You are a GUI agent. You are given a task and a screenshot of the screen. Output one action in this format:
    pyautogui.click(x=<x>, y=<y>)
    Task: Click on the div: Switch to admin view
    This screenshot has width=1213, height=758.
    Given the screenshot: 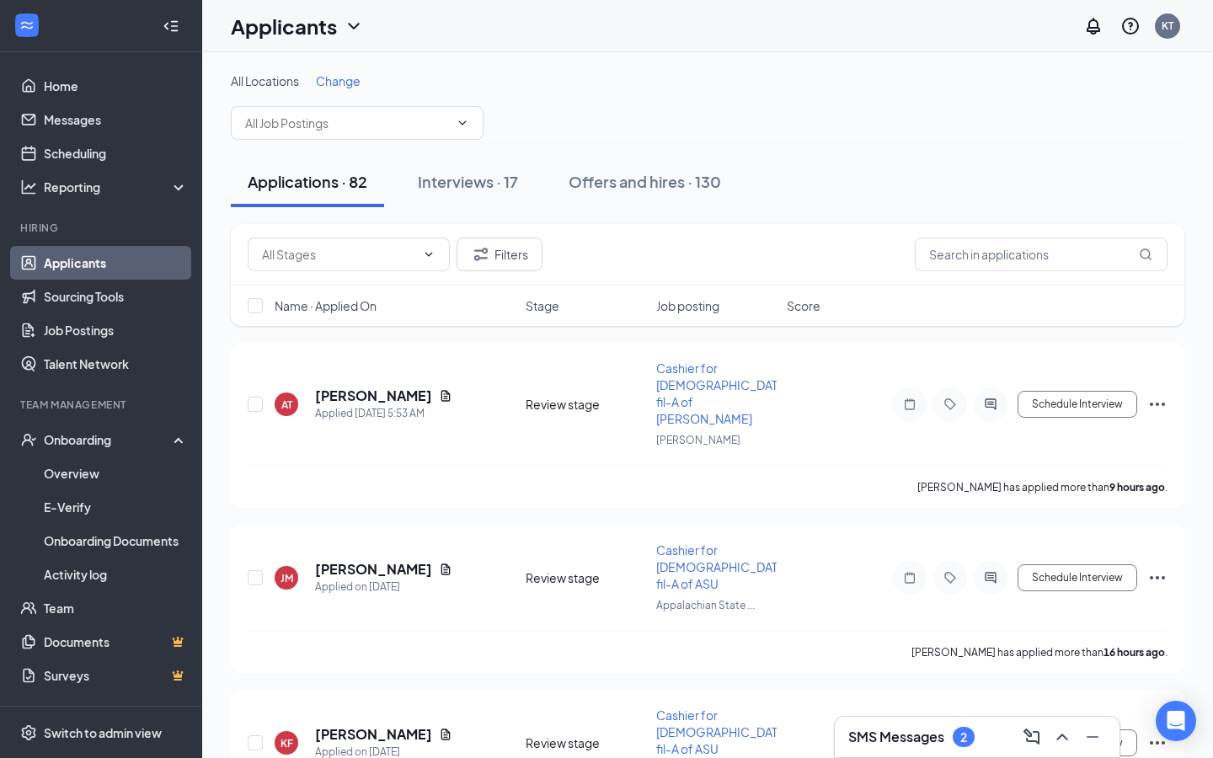 What is the action you would take?
    pyautogui.click(x=103, y=733)
    